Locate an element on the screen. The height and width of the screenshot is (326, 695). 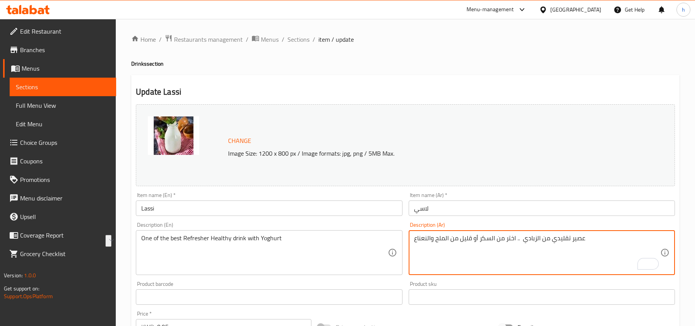
span: Version: is located at coordinates (13, 275).